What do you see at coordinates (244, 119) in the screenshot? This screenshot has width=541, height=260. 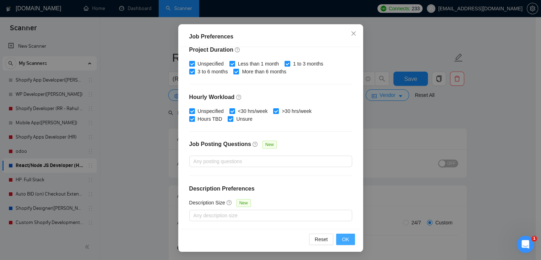 I see `span: Unsure` at bounding box center [244, 119].